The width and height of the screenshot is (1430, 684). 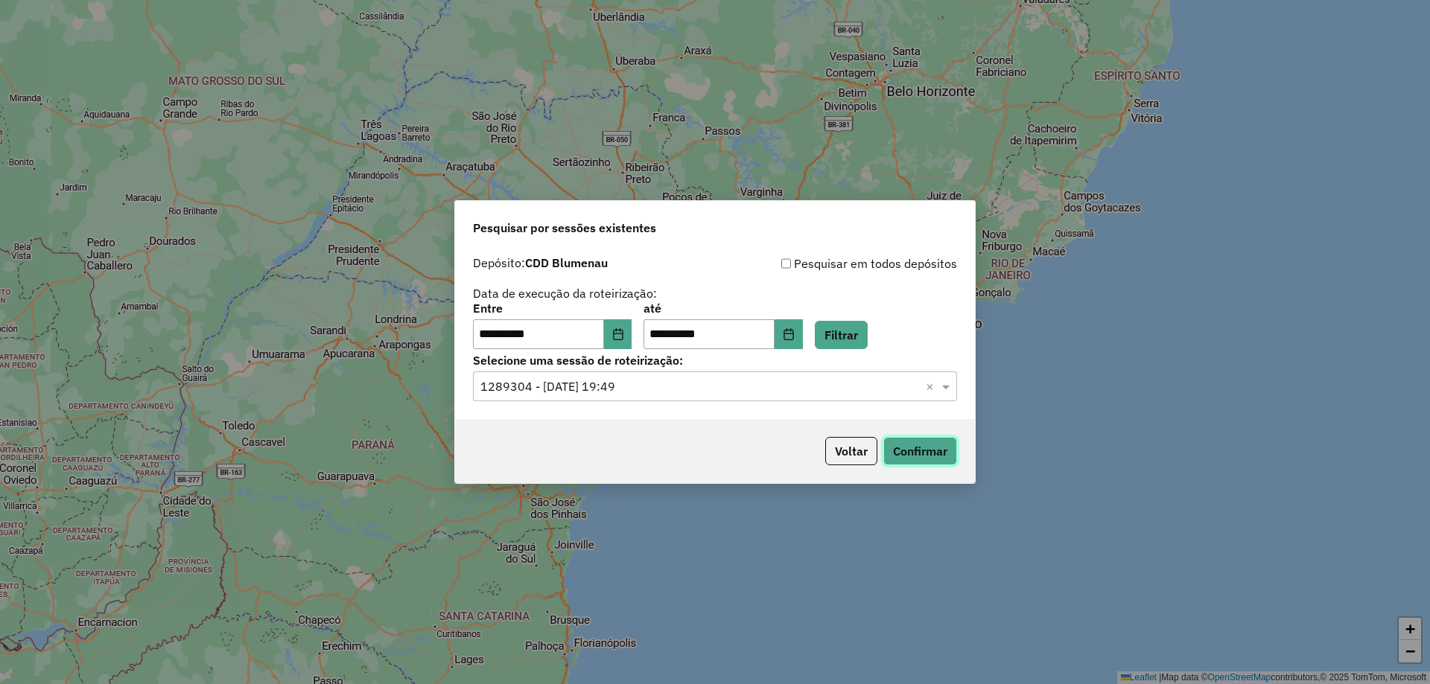 I want to click on div: Pesquisar em todos depósitos, so click(x=835, y=264).